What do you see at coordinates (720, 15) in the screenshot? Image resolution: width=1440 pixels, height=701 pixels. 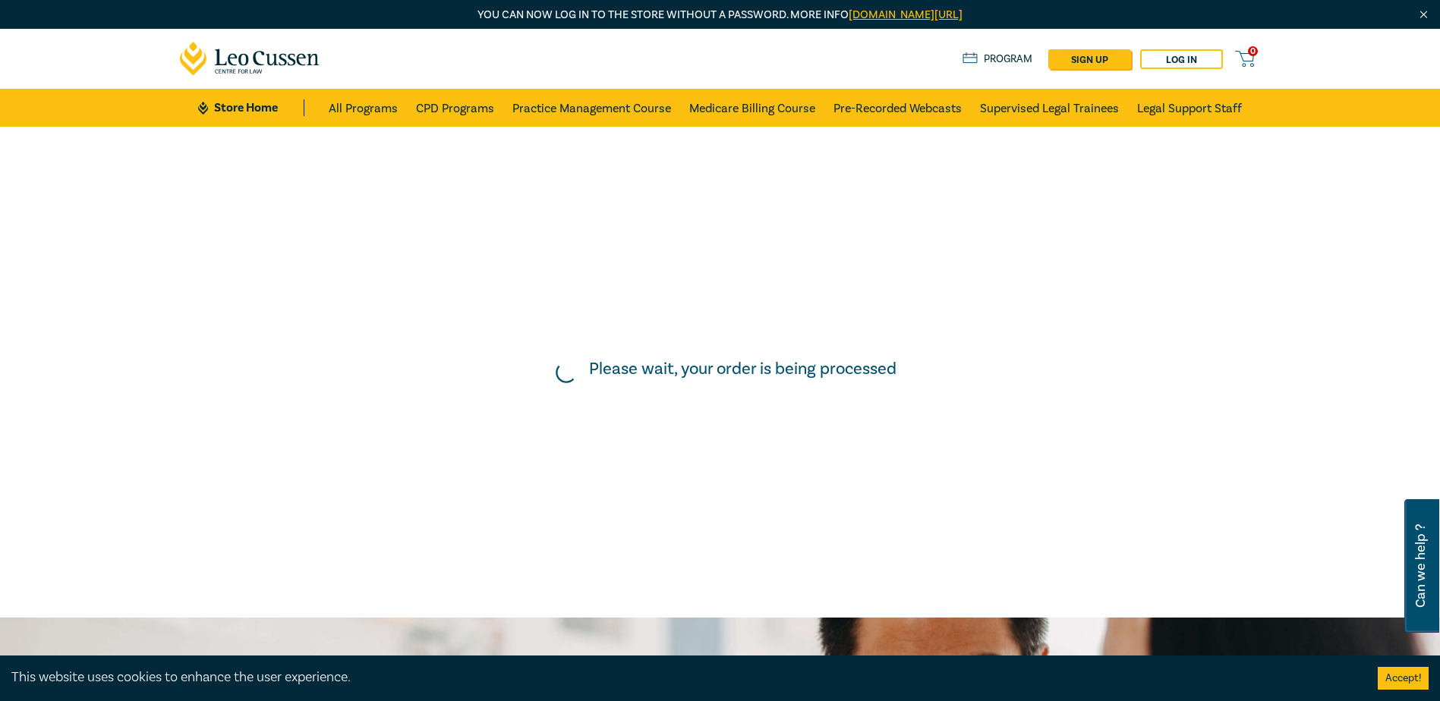 I see `p: You can now log in to the store without a password. More info` at bounding box center [720, 15].